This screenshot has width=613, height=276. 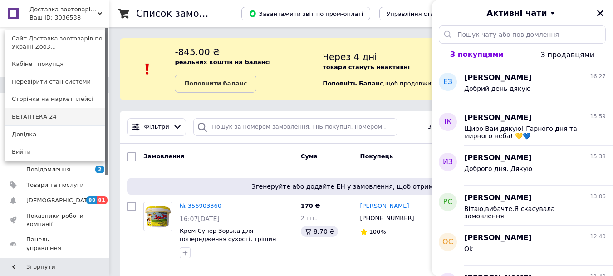 I want to click on button: Управління статусами, so click(x=421, y=14).